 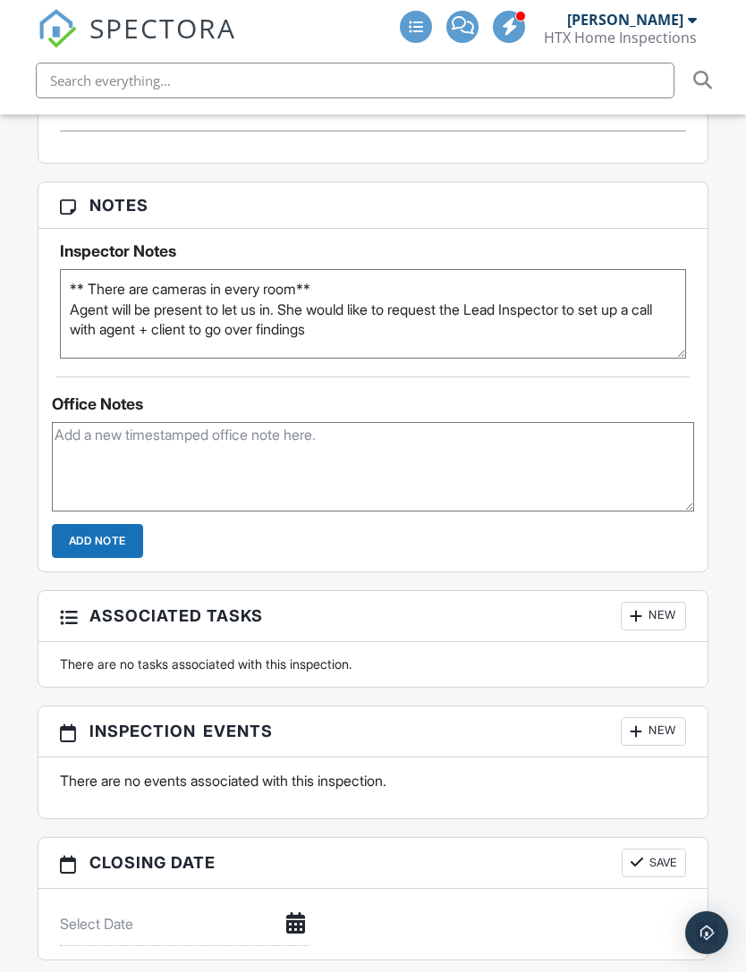 I want to click on a: SPECTORA, so click(x=137, y=43).